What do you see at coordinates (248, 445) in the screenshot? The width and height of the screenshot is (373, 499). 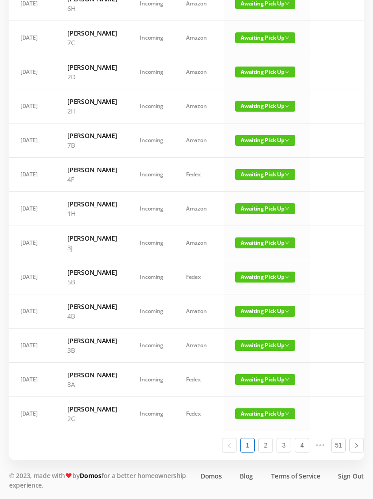 I see `a: 1` at bounding box center [248, 445].